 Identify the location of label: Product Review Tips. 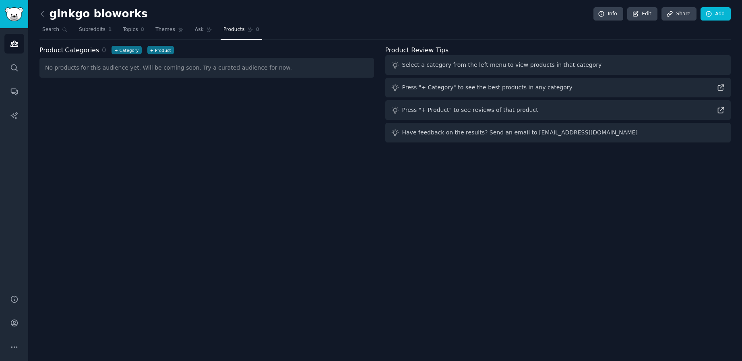
(417, 50).